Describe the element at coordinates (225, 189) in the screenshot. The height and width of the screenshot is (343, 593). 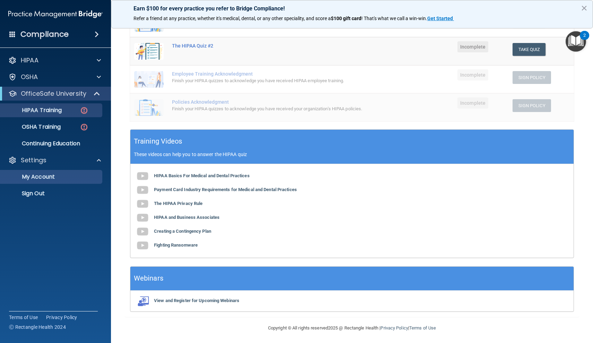
I see `b: Payment Card Industry Requirements for Medical and Dental Practices` at that location.